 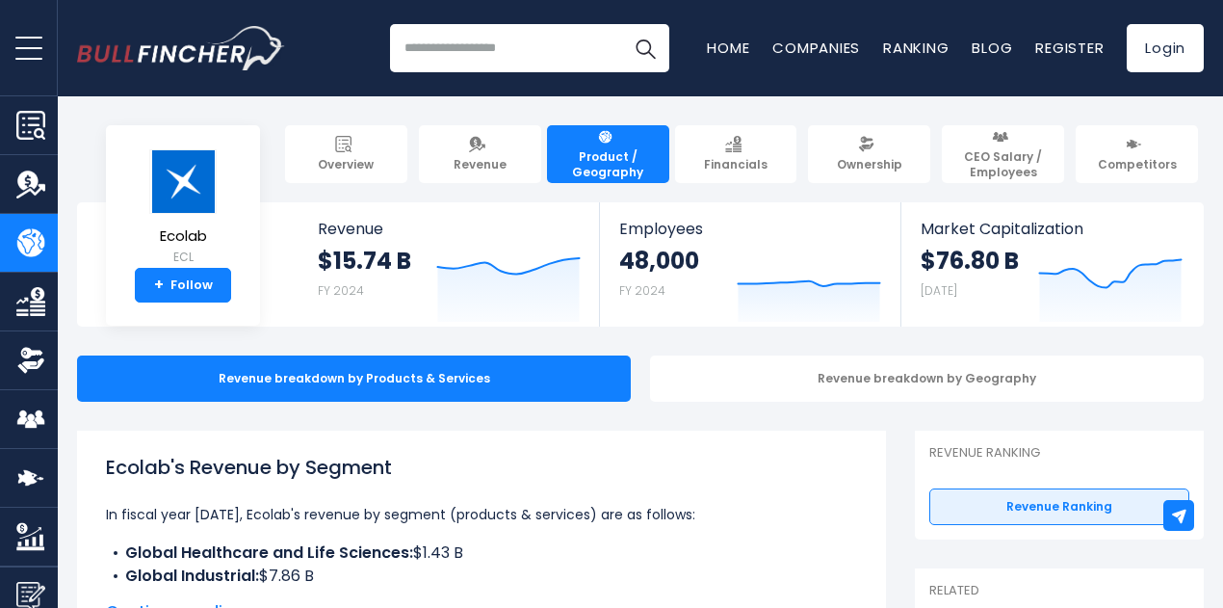 What do you see at coordinates (482, 553) in the screenshot?
I see `li: $1.43 B` at bounding box center [482, 553].